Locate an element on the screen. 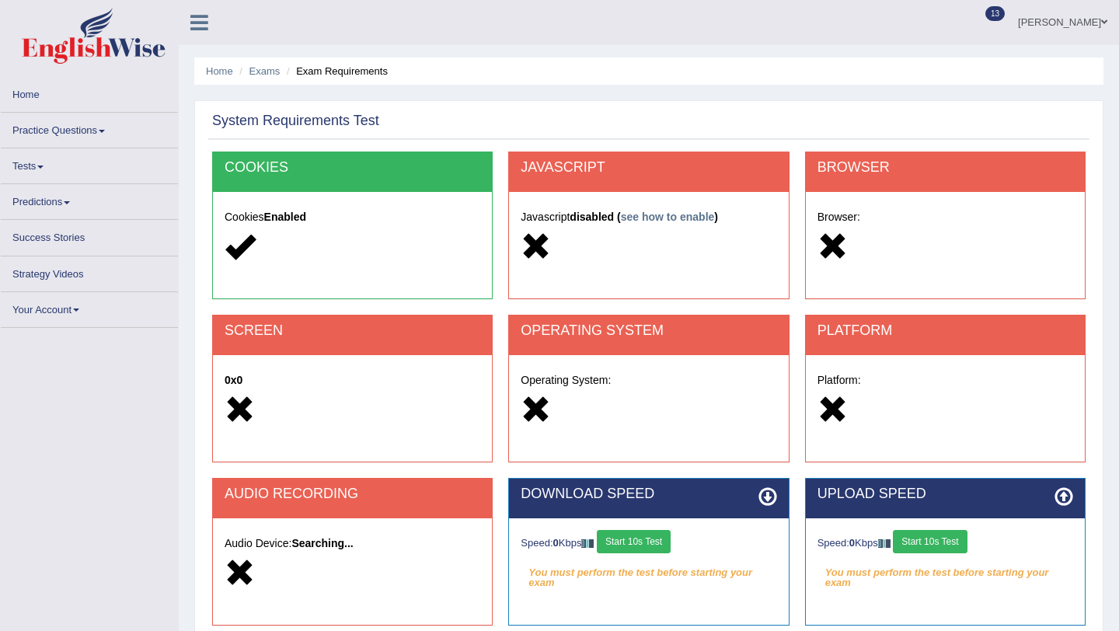 This screenshot has width=1119, height=631. h5: Cookies is located at coordinates (352, 217).